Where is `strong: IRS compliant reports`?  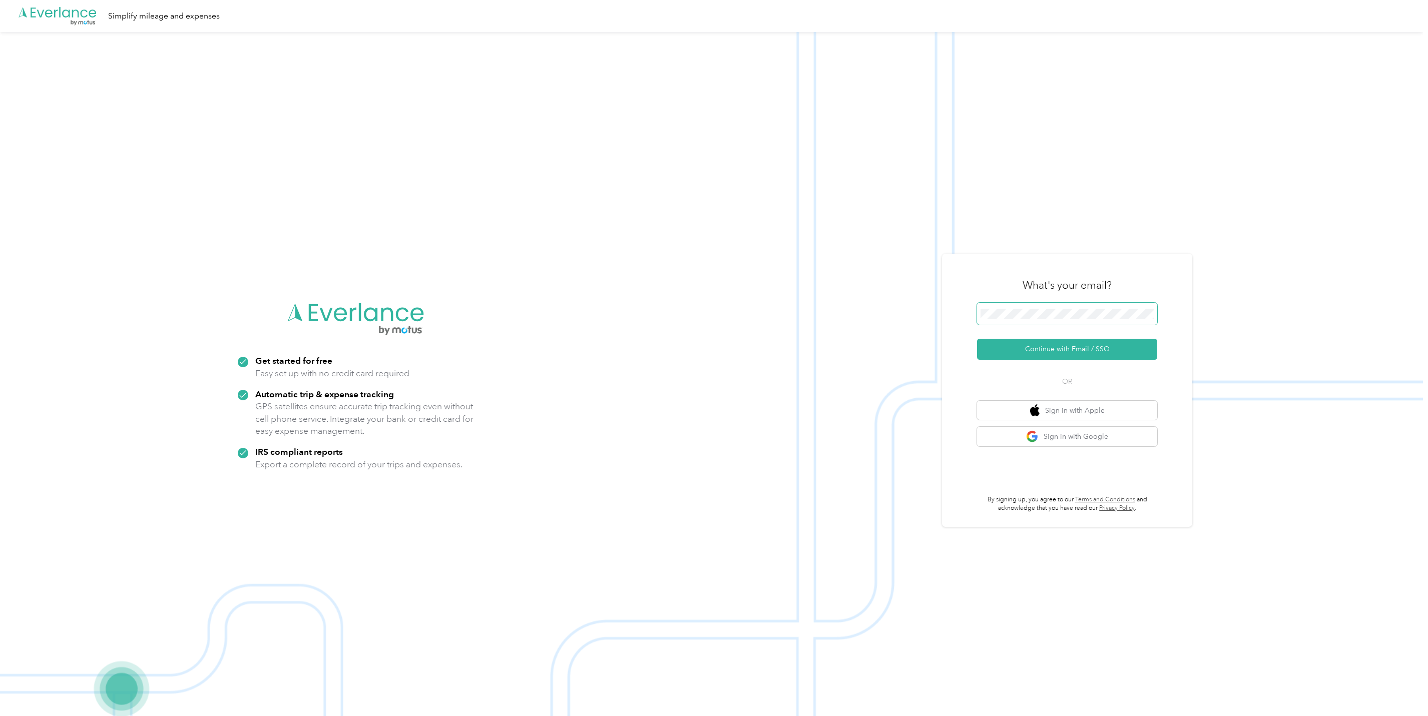 strong: IRS compliant reports is located at coordinates (299, 451).